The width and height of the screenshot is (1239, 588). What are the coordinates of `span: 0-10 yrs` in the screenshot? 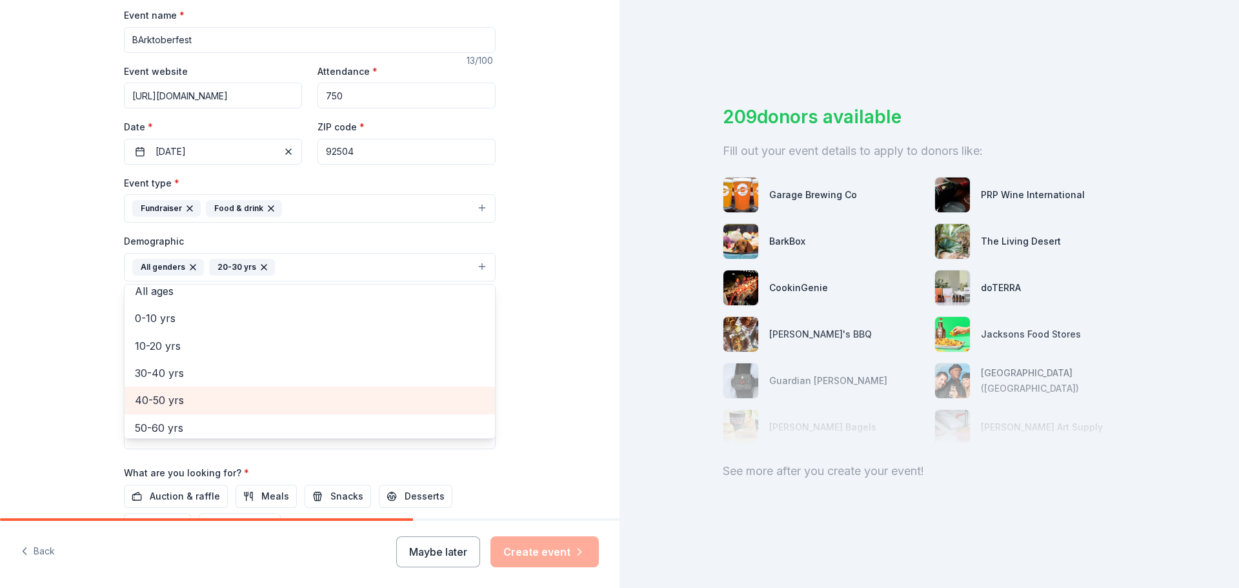 It's located at (310, 318).